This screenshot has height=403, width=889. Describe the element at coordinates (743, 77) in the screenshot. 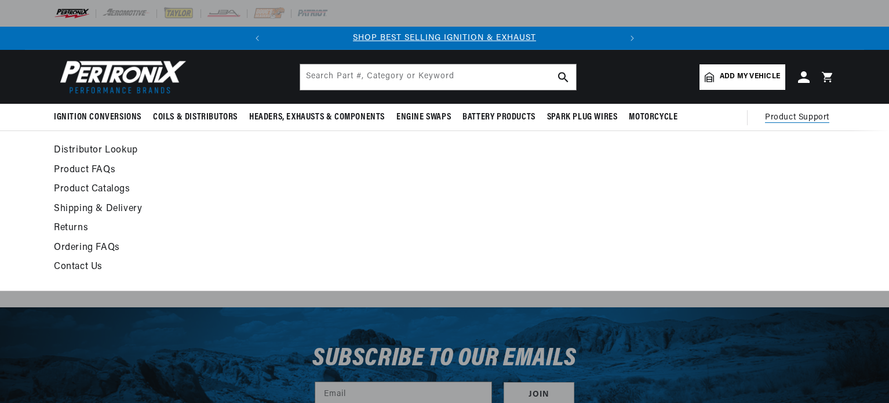

I see `a: Add my vehicle` at that location.